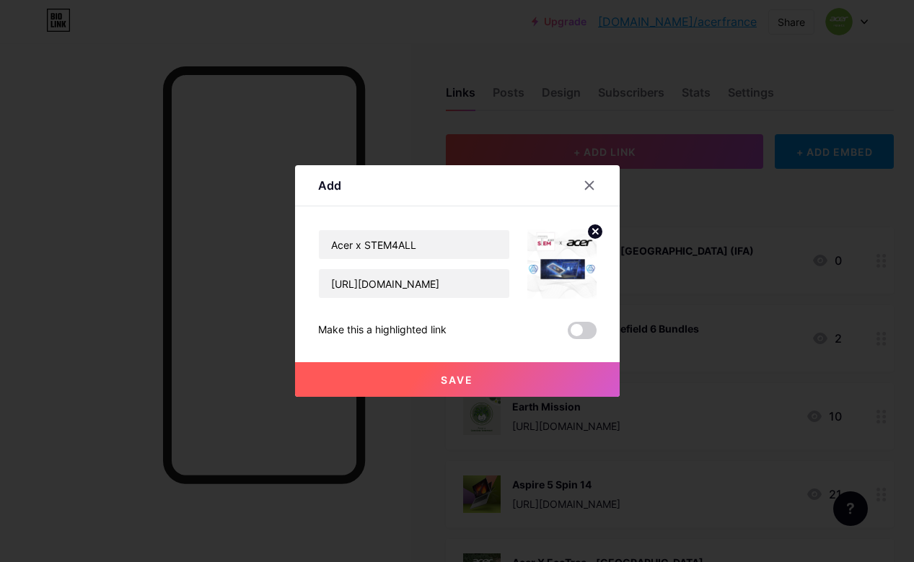  I want to click on div: Make this a highlighted link, so click(382, 330).